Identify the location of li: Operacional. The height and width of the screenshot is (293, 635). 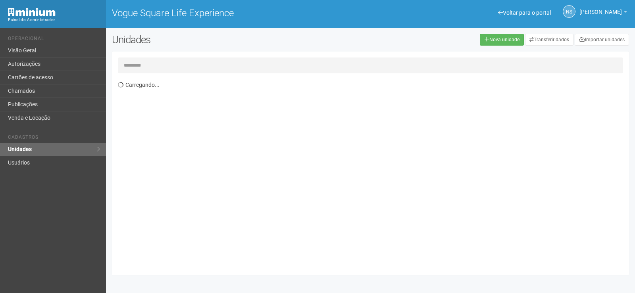
(54, 40).